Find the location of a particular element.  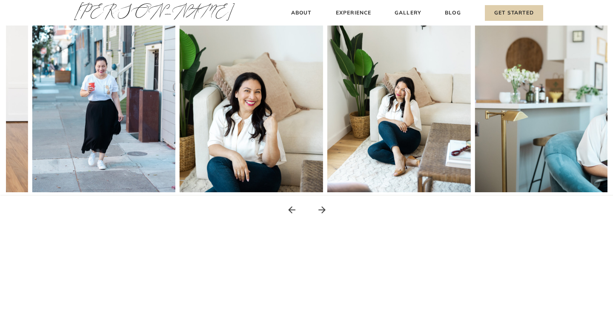

h3: Get Started is located at coordinates (513, 13).